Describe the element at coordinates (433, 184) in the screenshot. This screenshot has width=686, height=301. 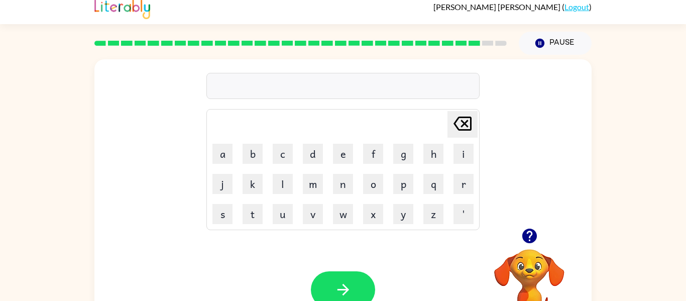
I see `button: q` at that location.